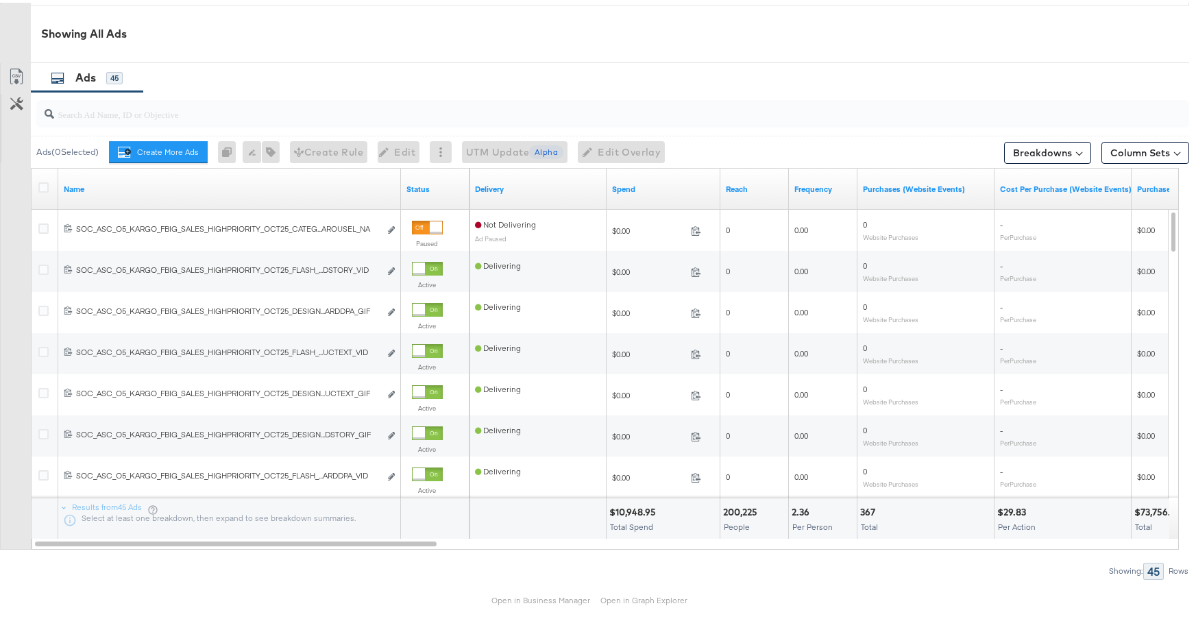 This screenshot has width=1196, height=619. I want to click on span: Not Delivering, so click(505, 221).